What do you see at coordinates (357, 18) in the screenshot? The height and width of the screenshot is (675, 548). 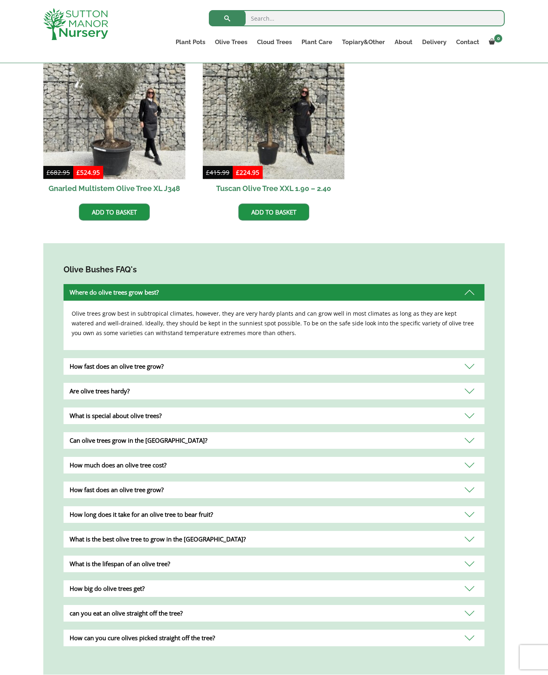 I see `input: Search...` at bounding box center [357, 18].